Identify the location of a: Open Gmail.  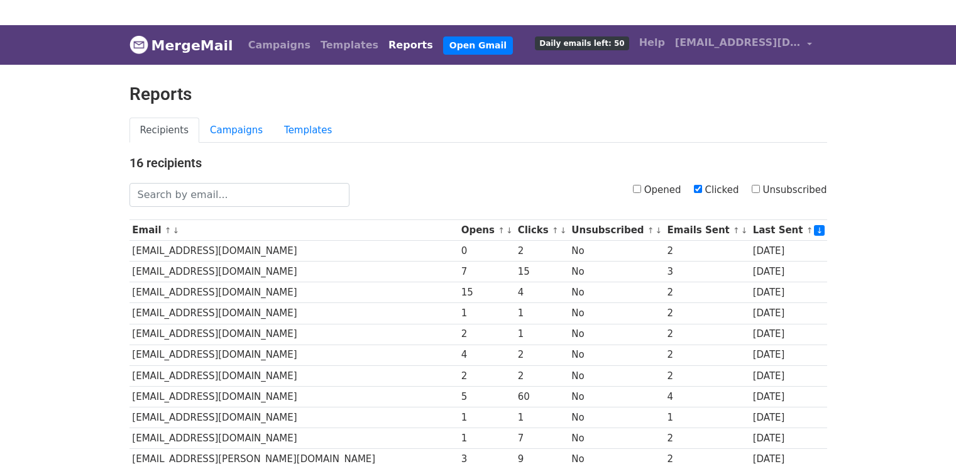
(477, 45).